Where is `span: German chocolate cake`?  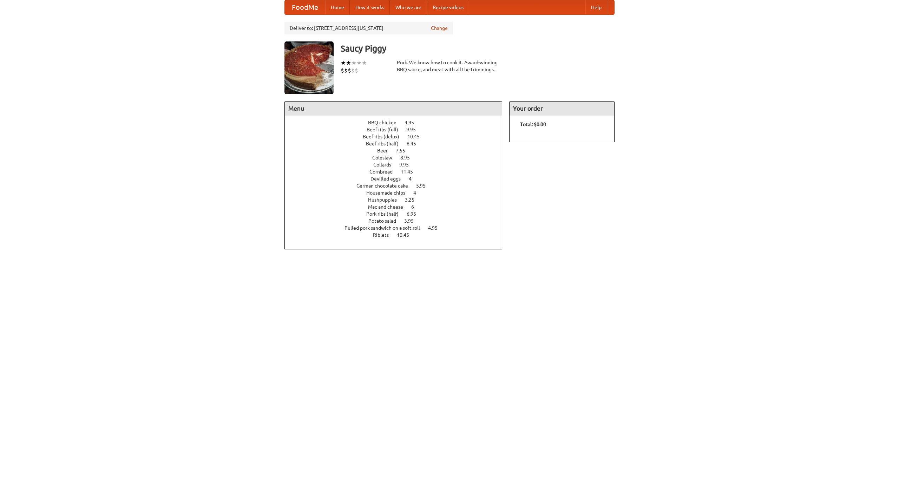
span: German chocolate cake is located at coordinates (386, 186).